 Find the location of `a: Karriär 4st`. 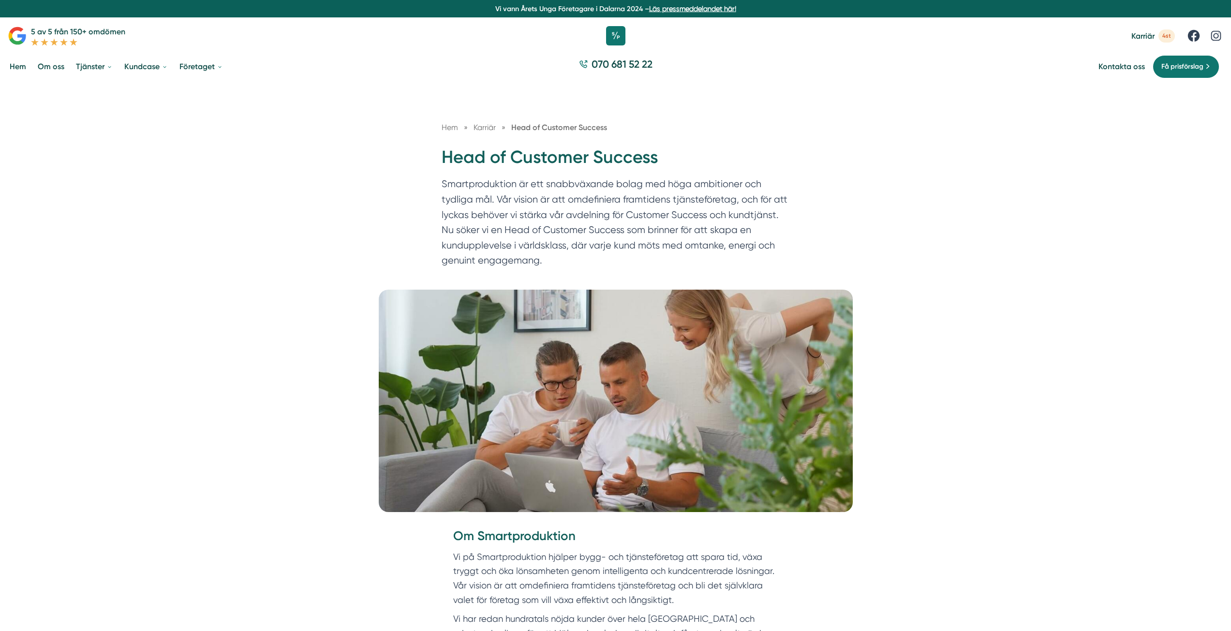

a: Karriär 4st is located at coordinates (1153, 36).